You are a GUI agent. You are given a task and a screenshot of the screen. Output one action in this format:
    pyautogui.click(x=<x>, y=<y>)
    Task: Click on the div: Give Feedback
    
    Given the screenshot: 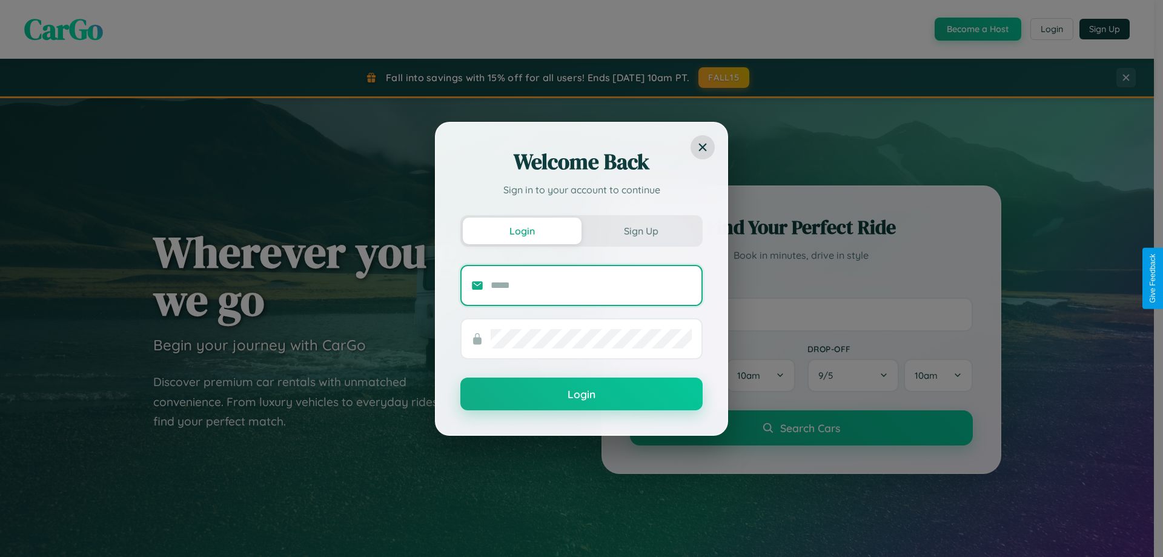 What is the action you would take?
    pyautogui.click(x=1152, y=278)
    